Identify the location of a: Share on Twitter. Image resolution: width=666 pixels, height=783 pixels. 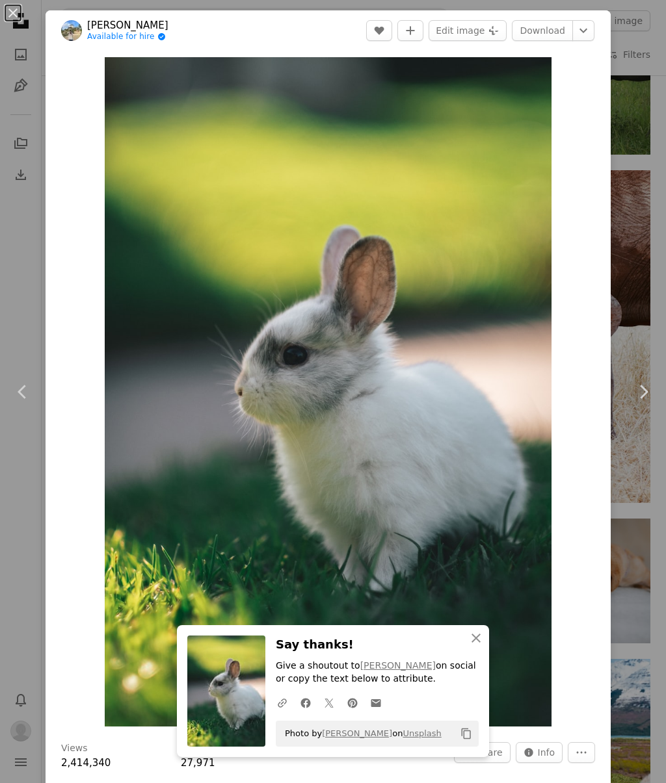
(329, 703).